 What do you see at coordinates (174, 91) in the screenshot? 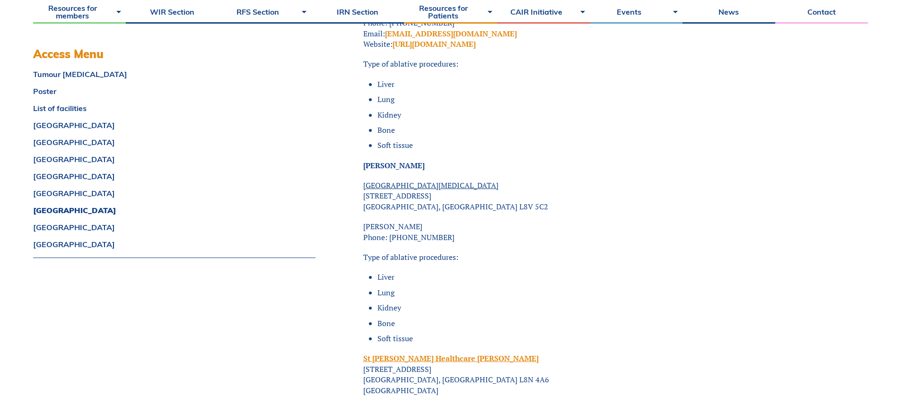
I see `a: Poster` at bounding box center [174, 91].